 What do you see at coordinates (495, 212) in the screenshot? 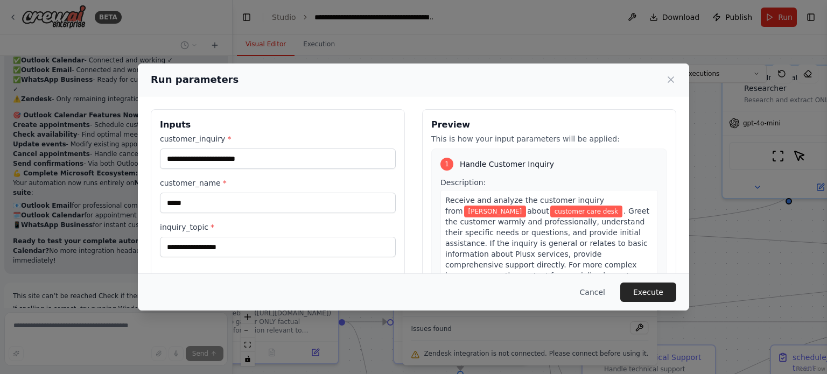
I see `span: Variable: customer_name` at bounding box center [495, 212].